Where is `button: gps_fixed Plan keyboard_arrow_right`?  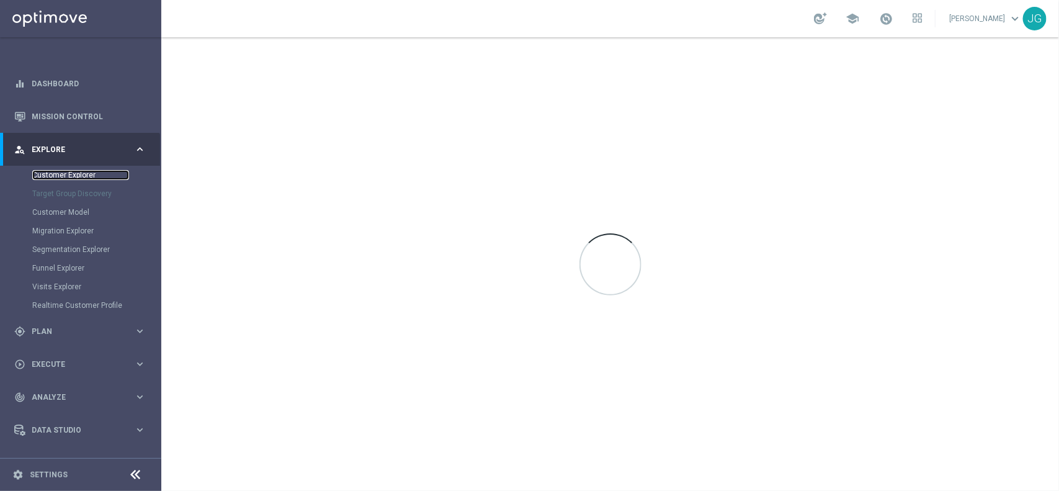
button: gps_fixed Plan keyboard_arrow_right is located at coordinates (80, 331).